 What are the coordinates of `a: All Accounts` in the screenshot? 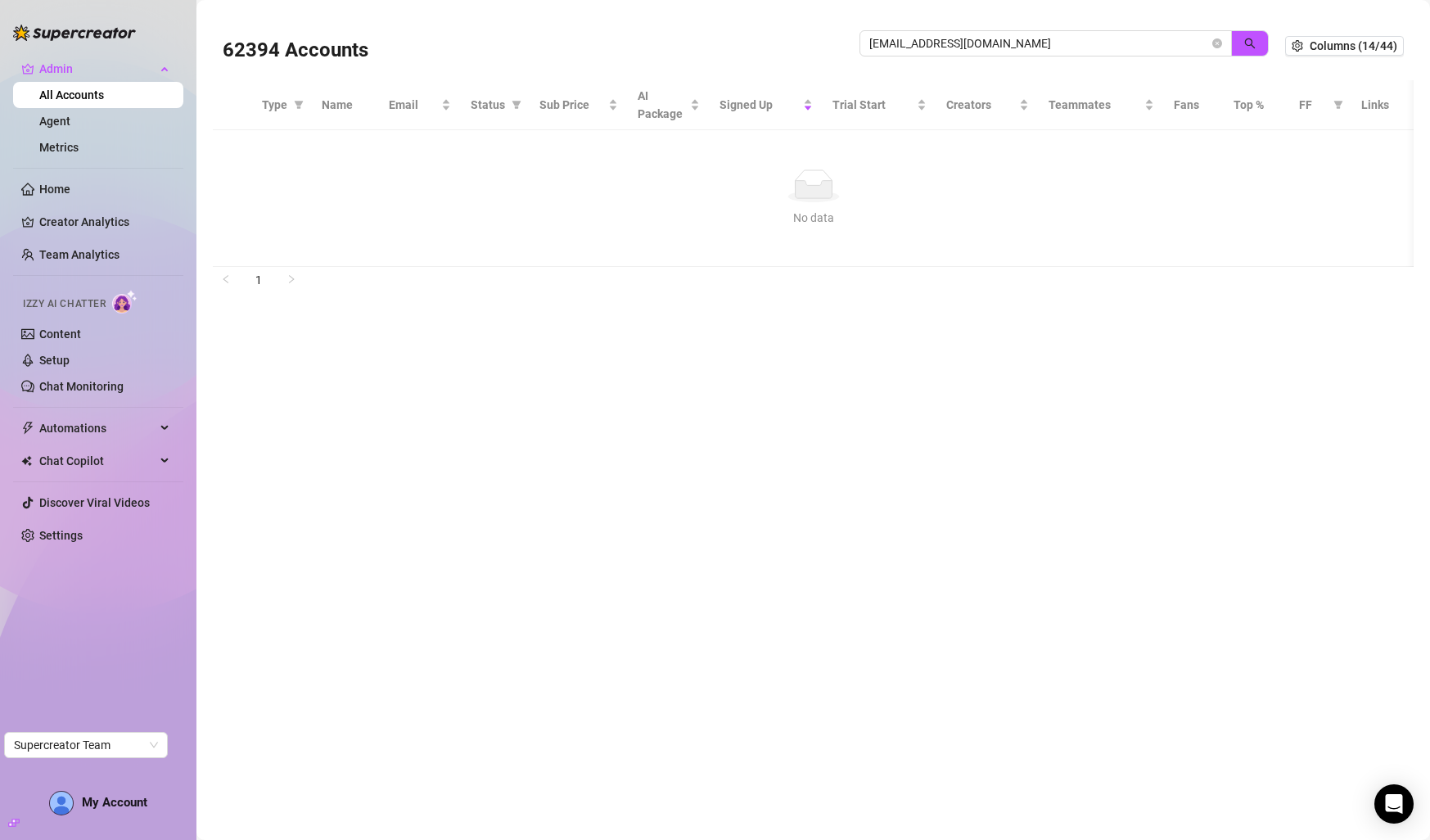 It's located at (71, 95).